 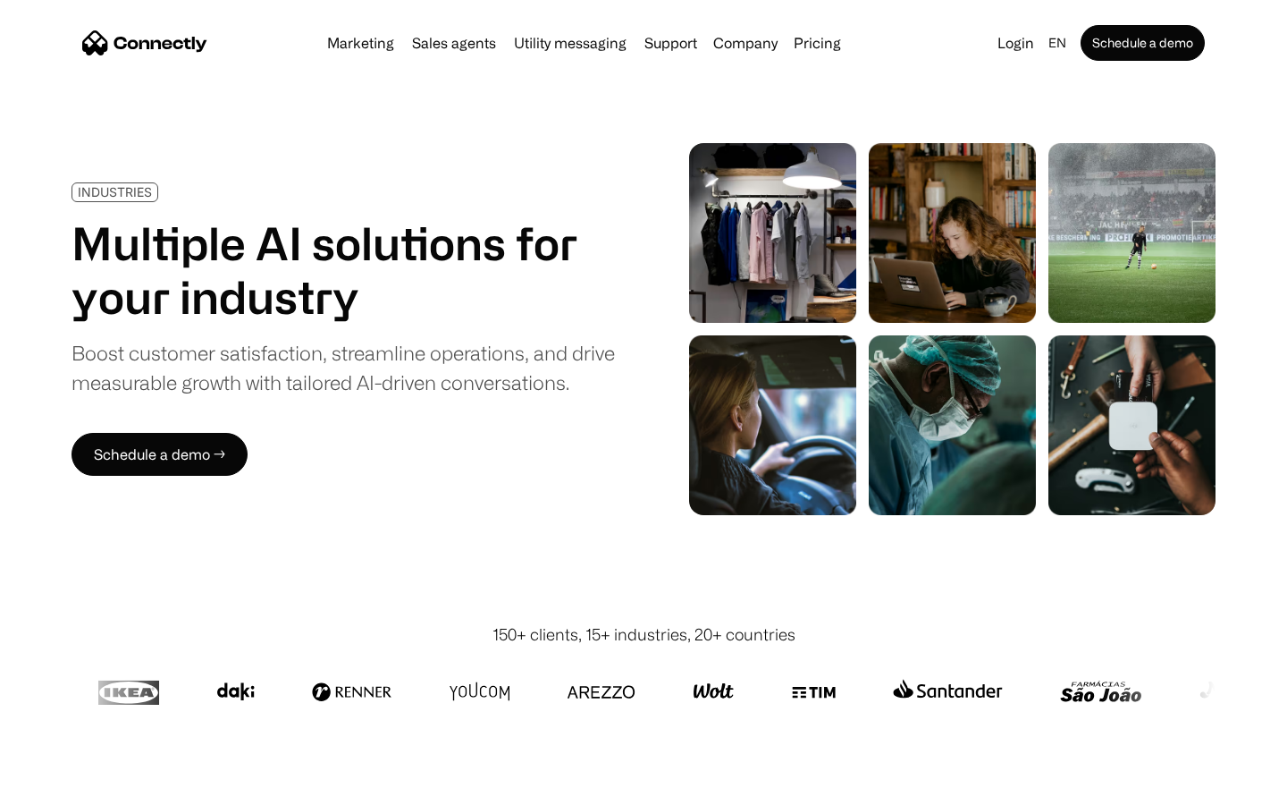 What do you see at coordinates (1016, 43) in the screenshot?
I see `a: Login` at bounding box center [1016, 43].